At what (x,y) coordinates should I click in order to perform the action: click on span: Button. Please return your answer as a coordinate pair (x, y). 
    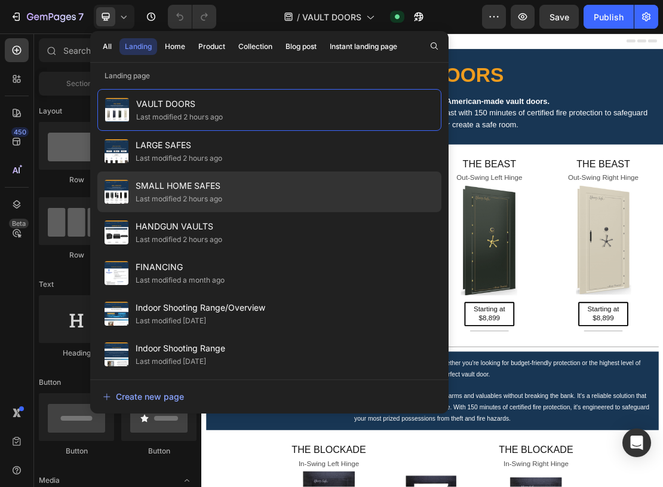
    Looking at the image, I should click on (50, 383).